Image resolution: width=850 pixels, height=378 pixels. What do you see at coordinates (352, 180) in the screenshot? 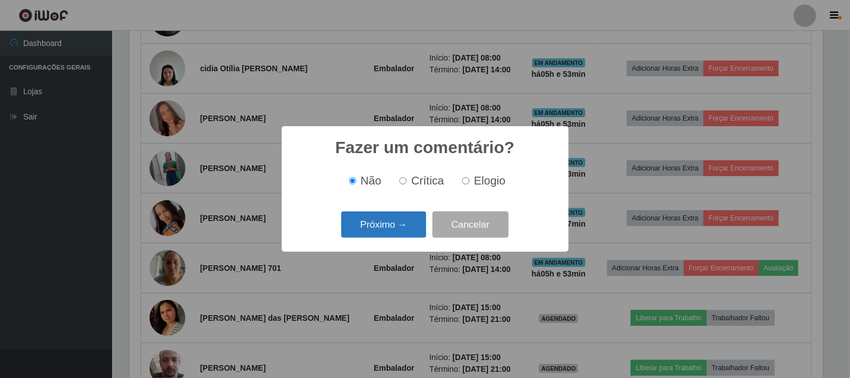
I see `input: Não` at bounding box center [352, 180].